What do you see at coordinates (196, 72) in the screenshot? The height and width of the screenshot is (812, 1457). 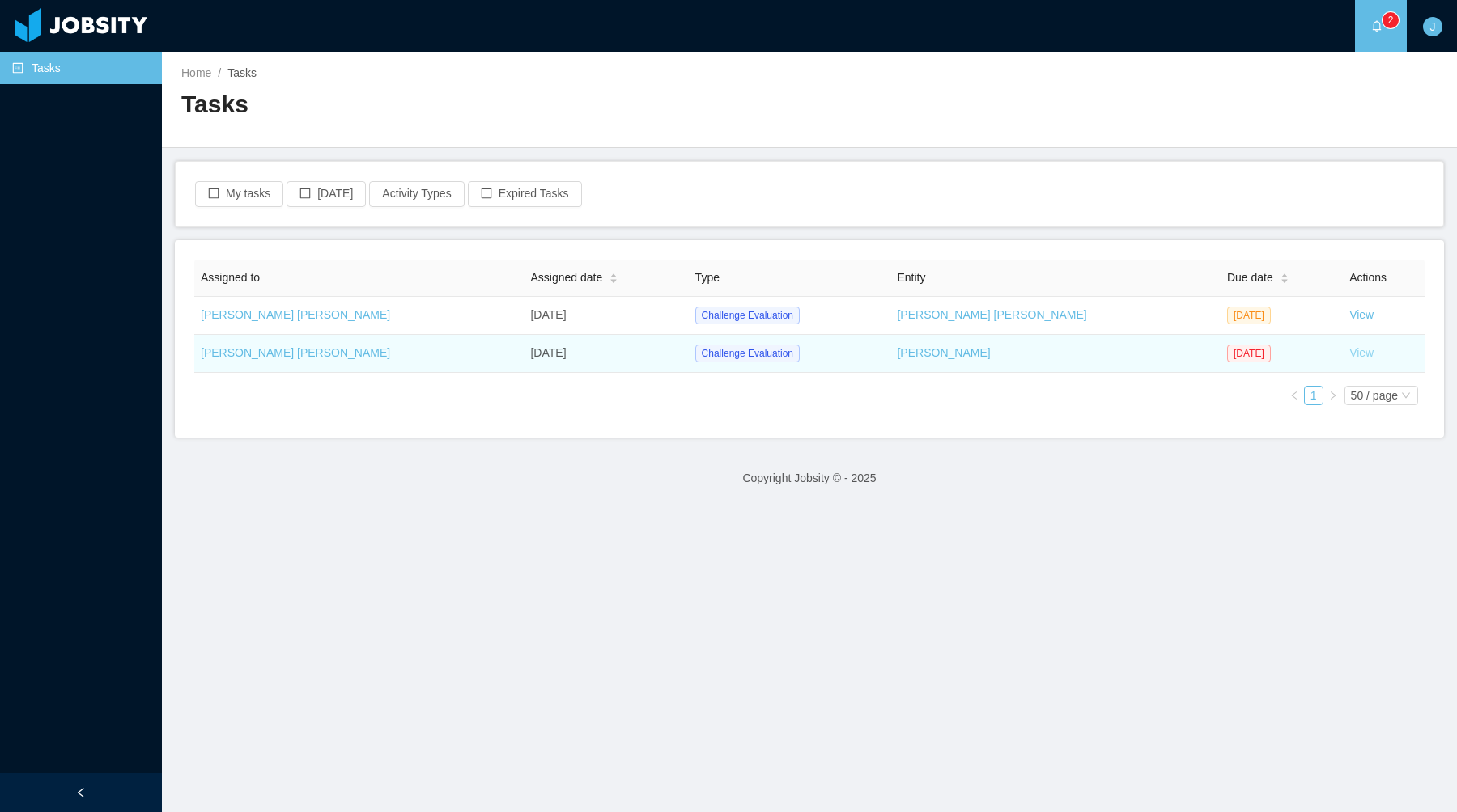 I see `a: Home` at bounding box center [196, 72].